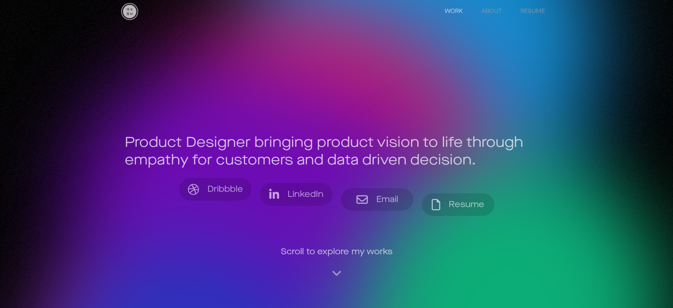 The height and width of the screenshot is (308, 673). What do you see at coordinates (130, 12) in the screenshot?
I see `a: home` at bounding box center [130, 12].